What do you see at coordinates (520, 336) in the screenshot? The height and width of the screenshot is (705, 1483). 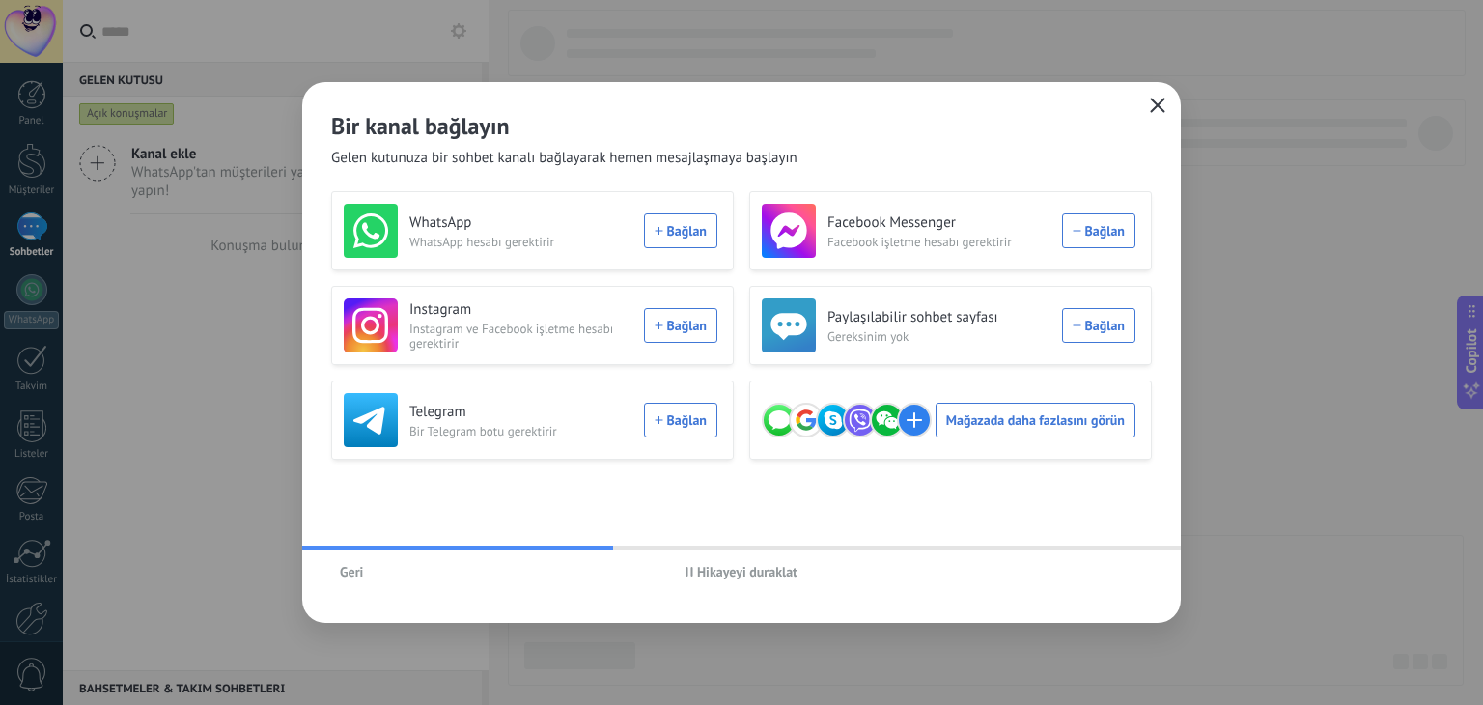 I see `span: Instagram ve Facebook işletme hesabı gerektirir` at bounding box center [520, 336].